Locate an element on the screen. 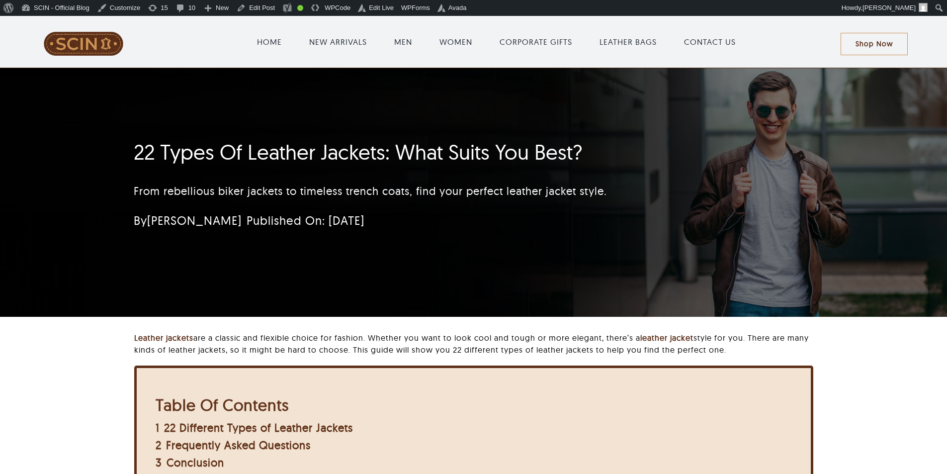 The width and height of the screenshot is (947, 474). span: Frequently Asked Questions is located at coordinates (238, 445).